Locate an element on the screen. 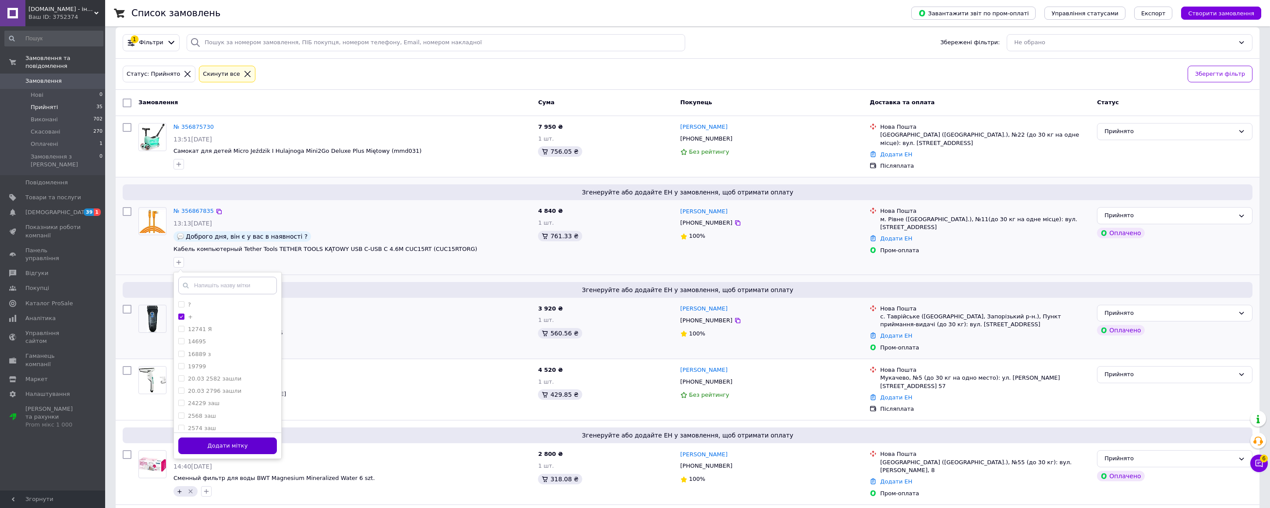 Image resolution: width=1270 pixels, height=508 pixels. span: Покупці is located at coordinates (37, 288).